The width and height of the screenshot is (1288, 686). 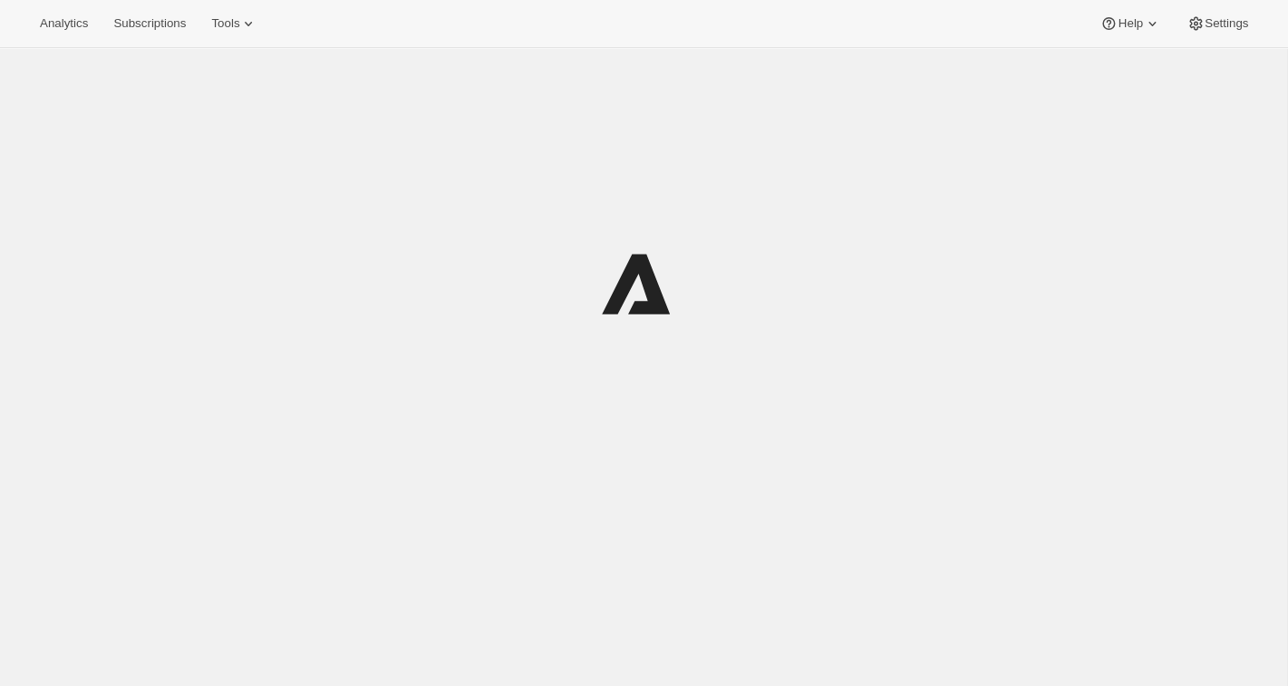 I want to click on button: Tools, so click(x=234, y=24).